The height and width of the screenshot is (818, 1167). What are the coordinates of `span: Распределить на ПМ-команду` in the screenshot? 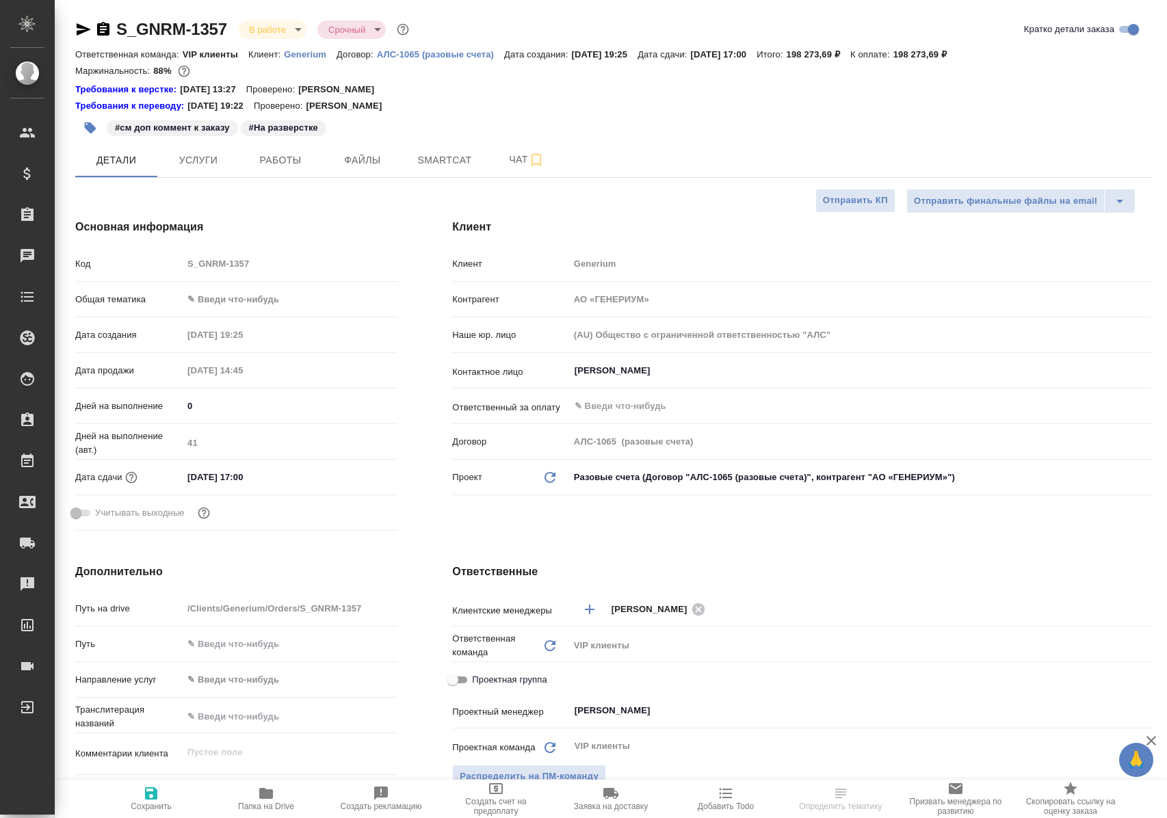 It's located at (529, 776).